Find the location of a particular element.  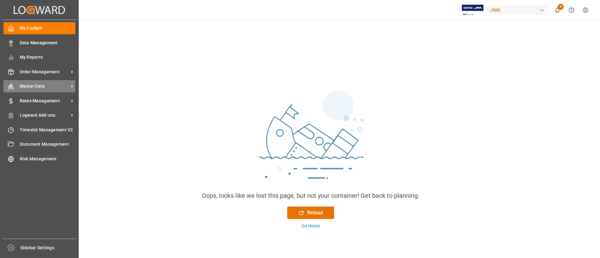

a: Data Management is located at coordinates (39, 43).